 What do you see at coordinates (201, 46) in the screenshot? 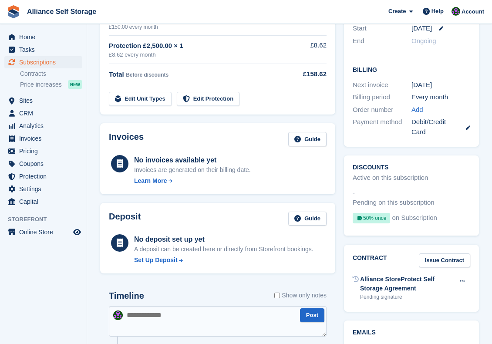
I see `div: Protection £2,500.00 × 1` at bounding box center [201, 46].